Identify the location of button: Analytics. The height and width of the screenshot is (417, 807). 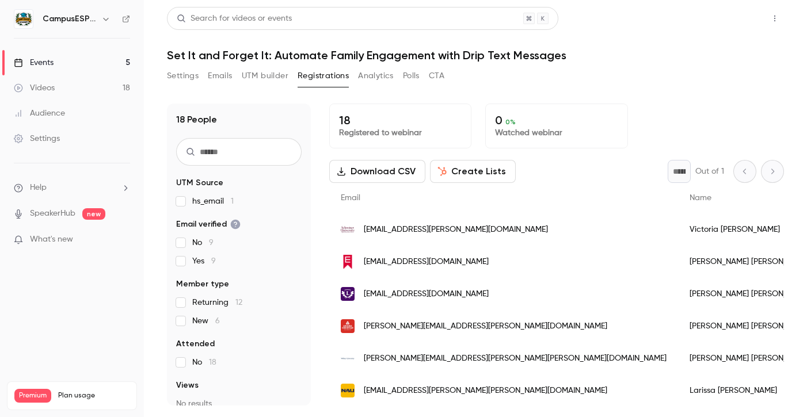
(376, 76).